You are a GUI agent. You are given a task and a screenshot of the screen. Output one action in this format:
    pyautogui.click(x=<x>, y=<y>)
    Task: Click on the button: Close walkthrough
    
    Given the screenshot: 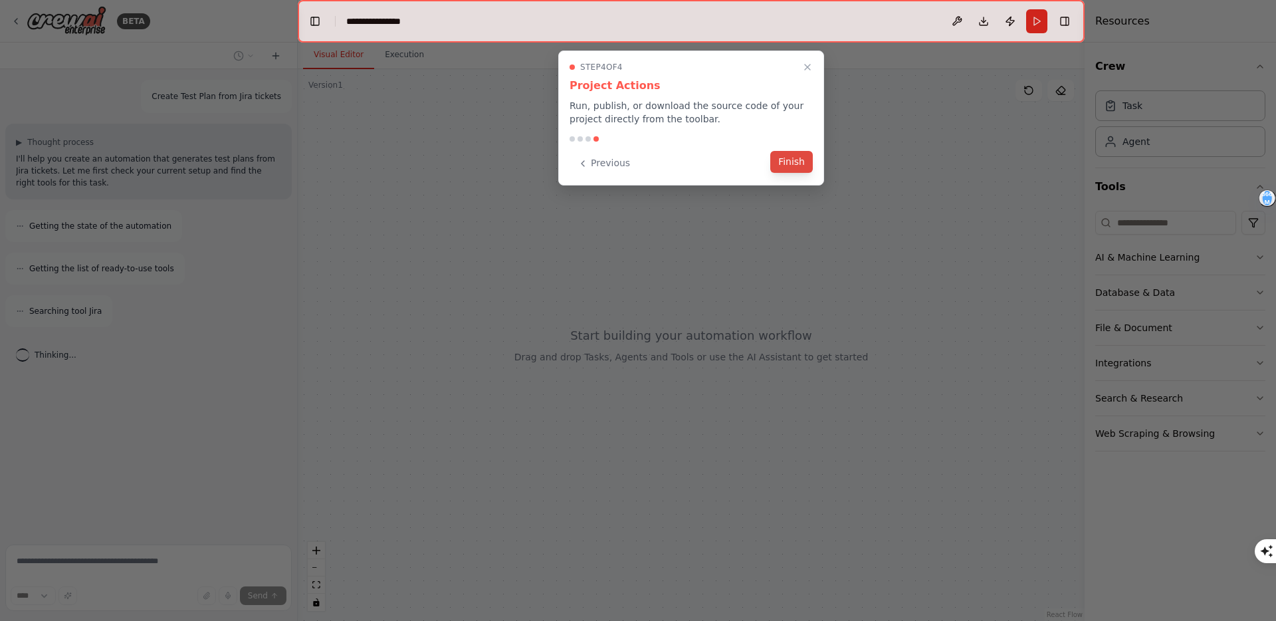 What is the action you would take?
    pyautogui.click(x=807, y=67)
    